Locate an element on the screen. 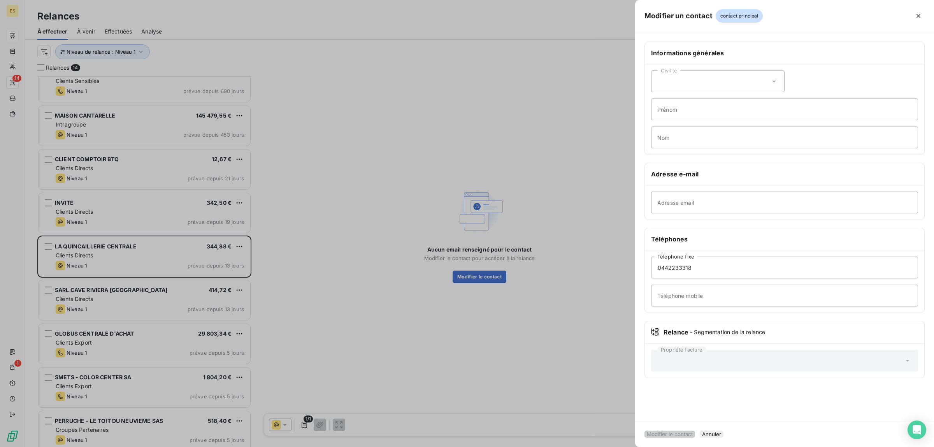  button: Modifier le contact is located at coordinates (670, 434).